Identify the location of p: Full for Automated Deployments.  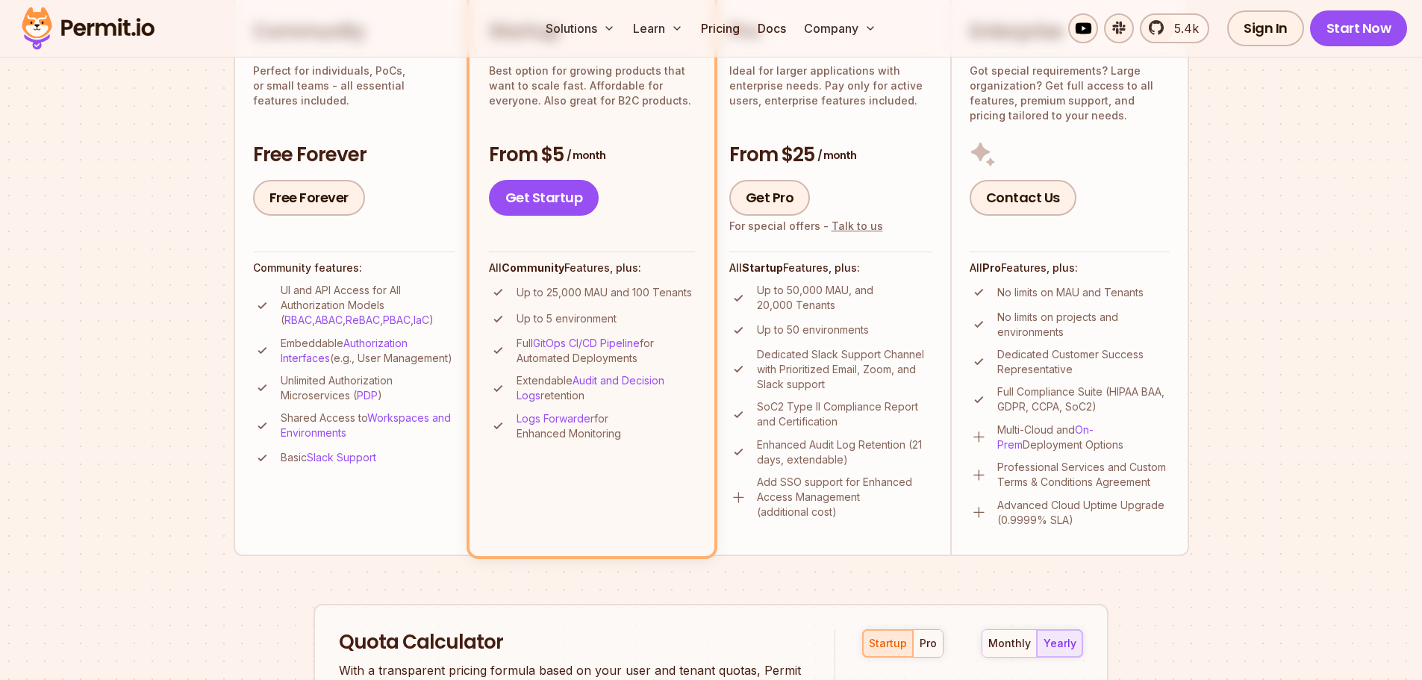
(606, 351).